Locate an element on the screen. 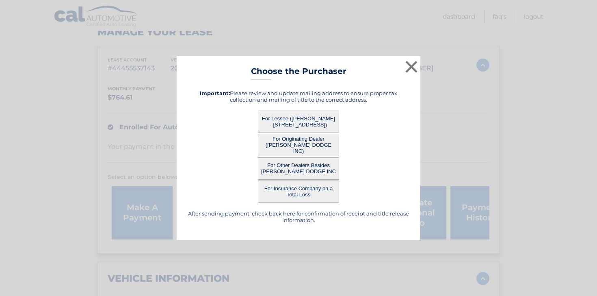 The height and width of the screenshot is (296, 597). h5: Please review and update mailing address to ensure proper tax collection and mailing of title to ... is located at coordinates (299, 96).